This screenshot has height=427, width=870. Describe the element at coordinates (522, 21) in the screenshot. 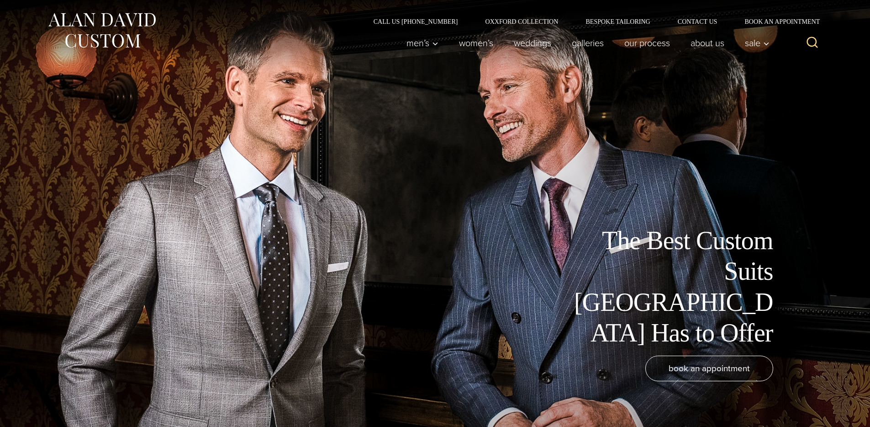

I see `a: Oxxford Collection` at that location.